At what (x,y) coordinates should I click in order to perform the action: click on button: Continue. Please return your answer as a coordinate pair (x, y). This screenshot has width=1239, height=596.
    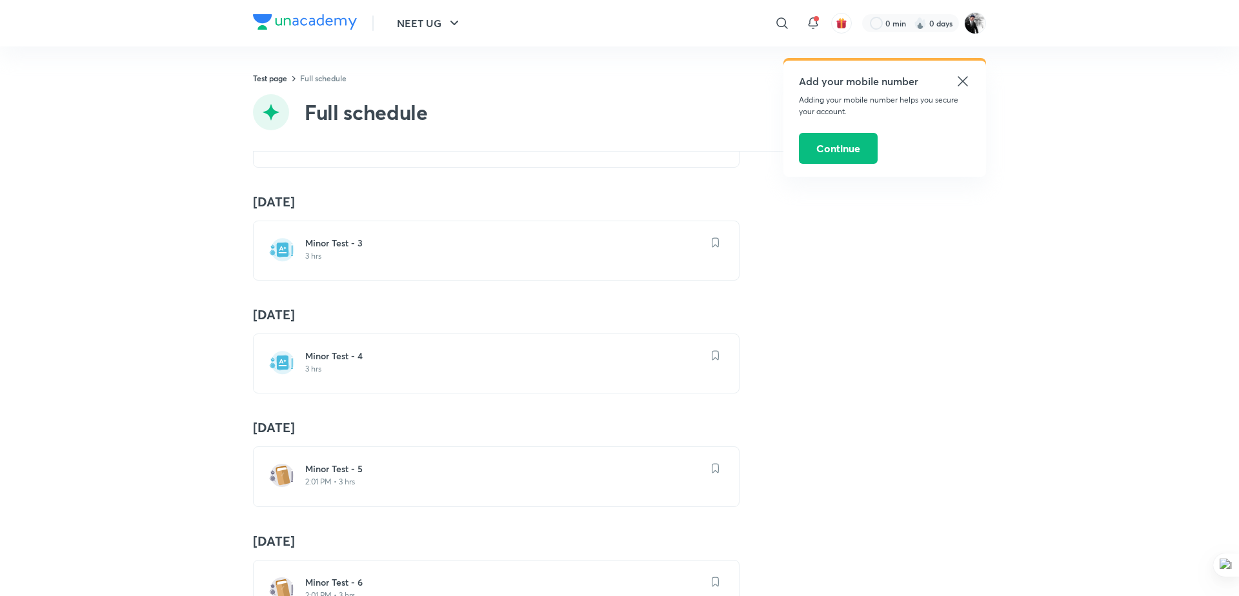
    Looking at the image, I should click on (838, 148).